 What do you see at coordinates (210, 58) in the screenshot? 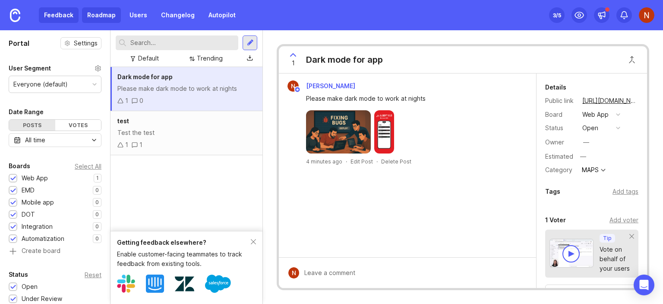
I see `div: Trending` at bounding box center [210, 58].